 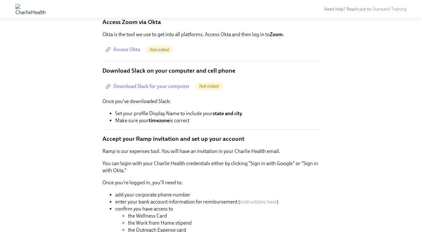 What do you see at coordinates (211, 167) in the screenshot?
I see `p: You can login with your Charlie Health credentials either by clicking "Sign in with Google" or "S...` at bounding box center [211, 167].